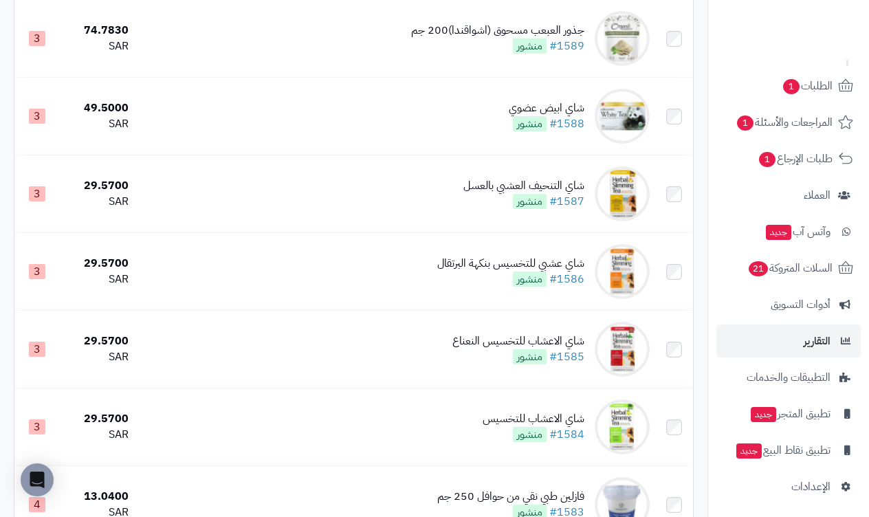 The image size is (869, 517). I want to click on span: طلبات الإرجاع, so click(795, 159).